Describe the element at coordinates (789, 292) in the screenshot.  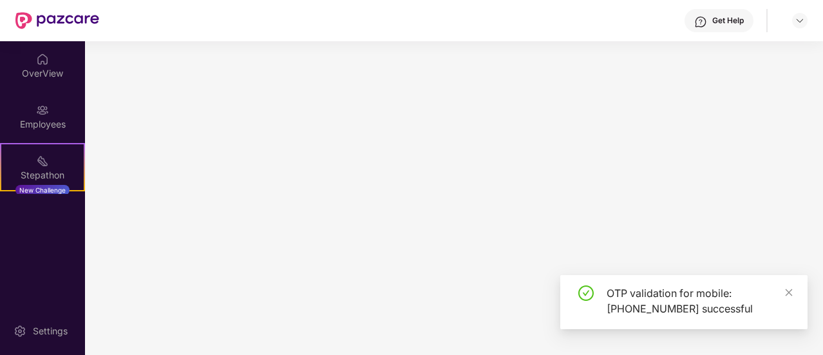
I see `span: close` at that location.